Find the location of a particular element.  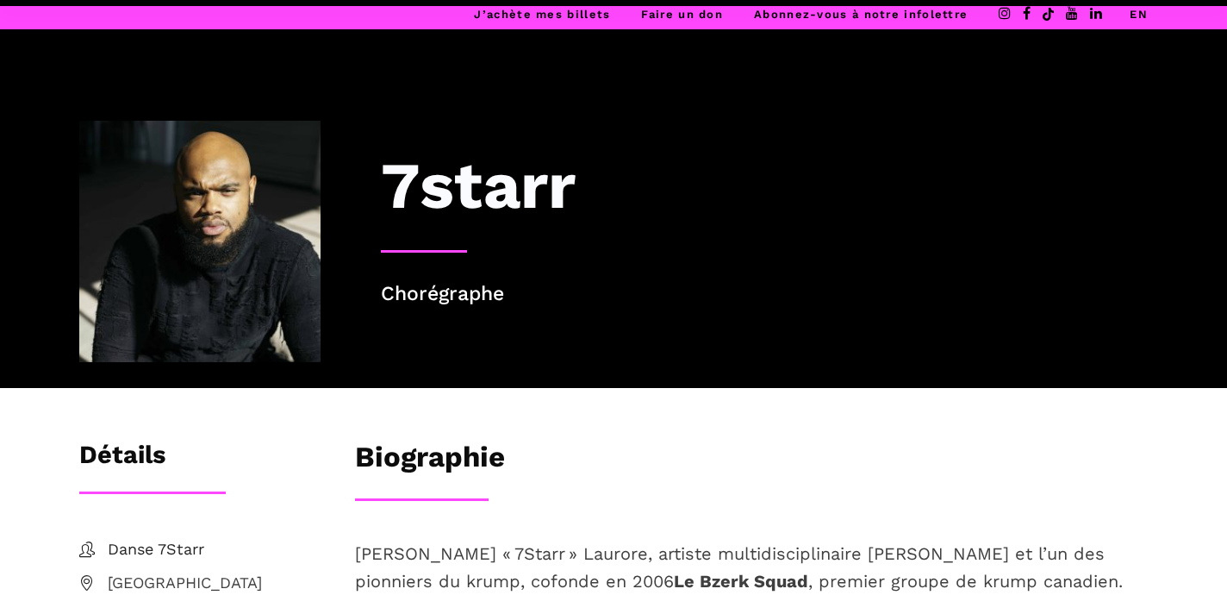

strong: Le Bzerk Squad is located at coordinates (741, 581).